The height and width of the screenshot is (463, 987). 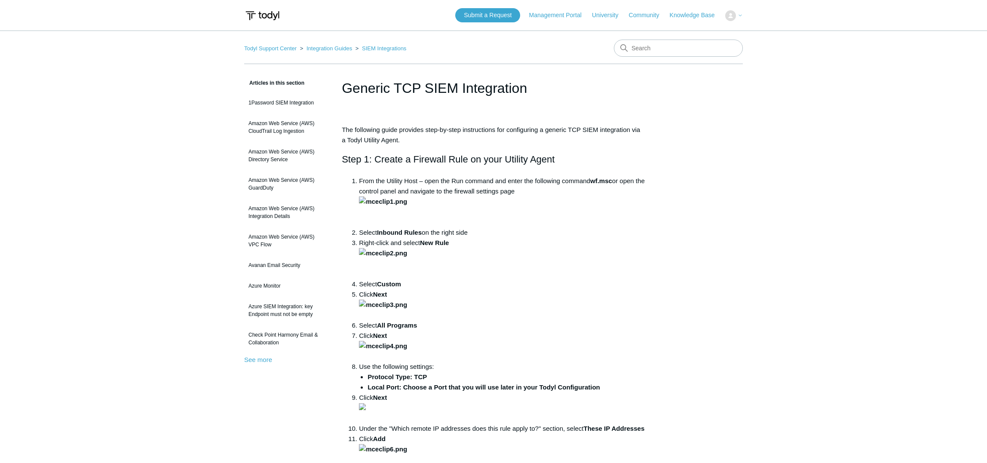 I want to click on a: Knowledge Base, so click(x=697, y=15).